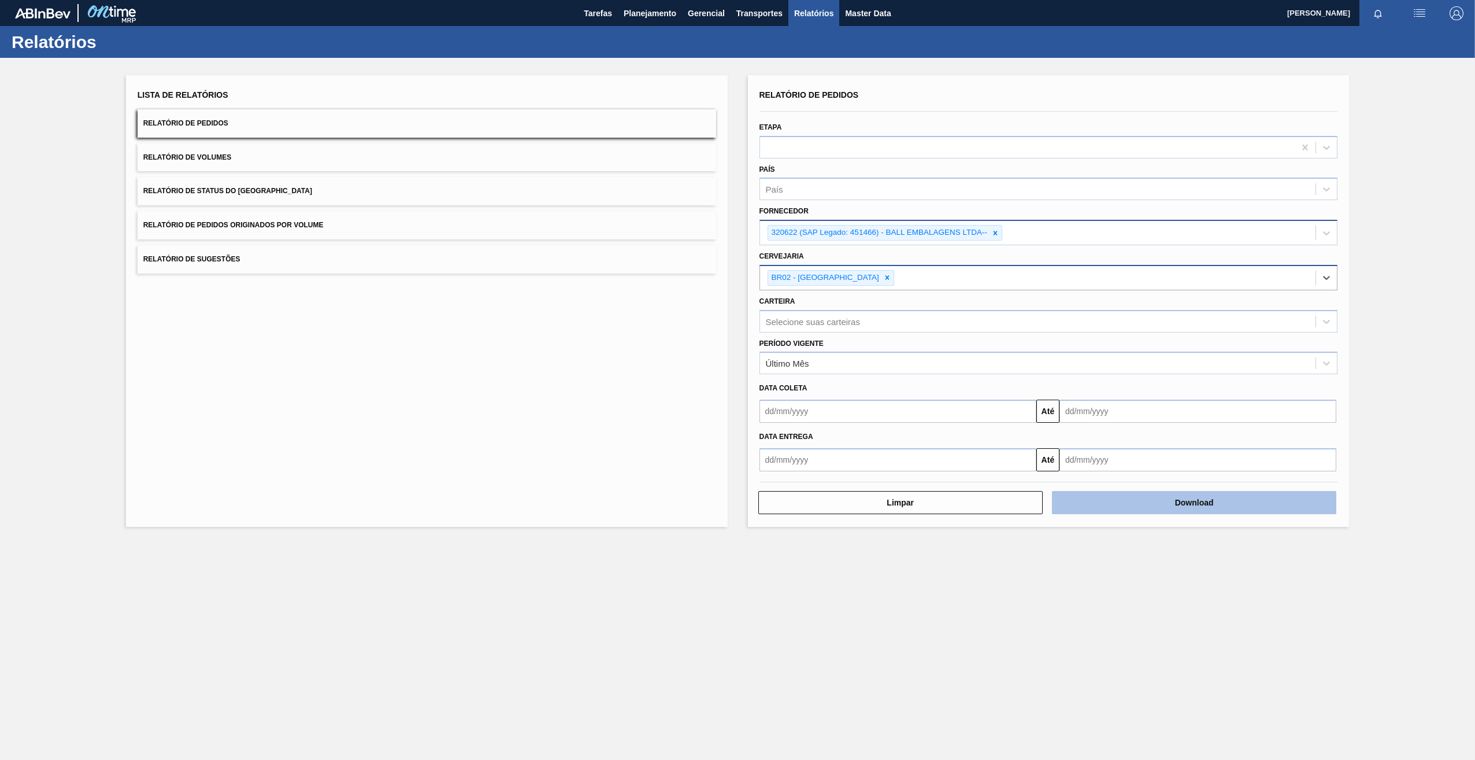 This screenshot has width=1475, height=760. What do you see at coordinates (1420, 13) in the screenshot?
I see `img: userActions` at bounding box center [1420, 13].